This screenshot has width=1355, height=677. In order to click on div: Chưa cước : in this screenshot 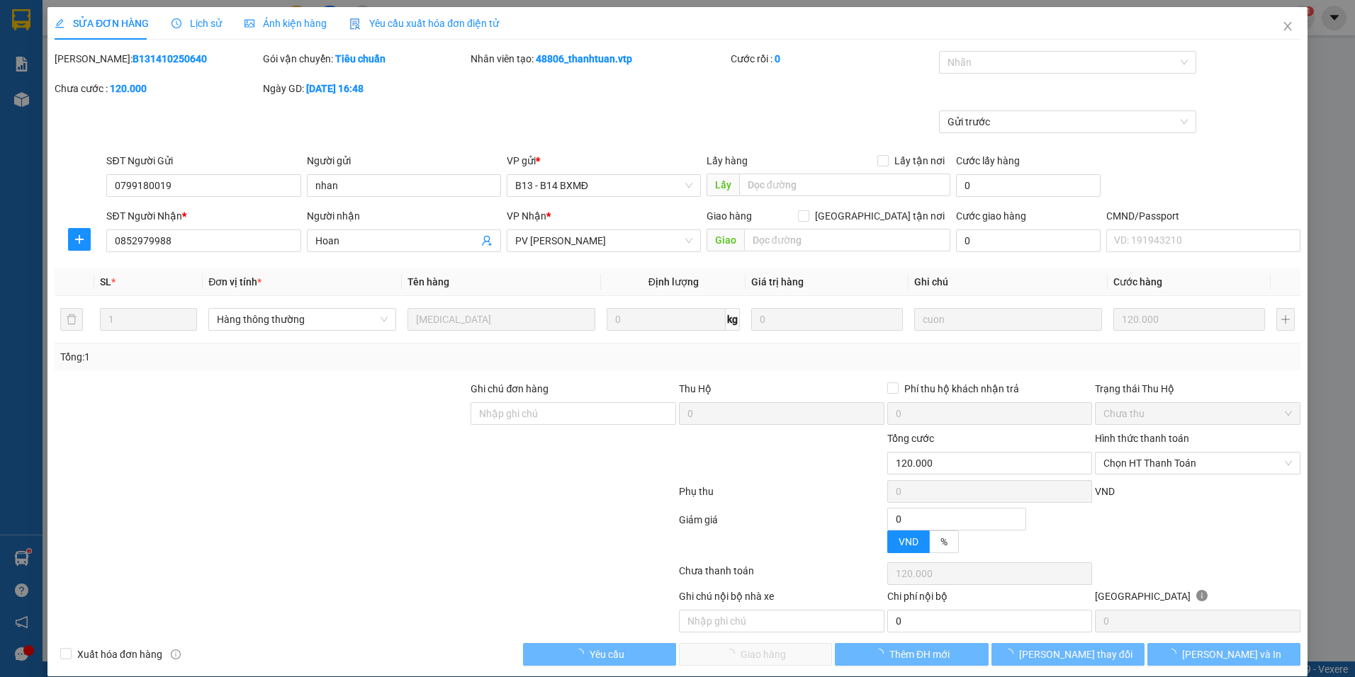, I will do `click(157, 89)`.